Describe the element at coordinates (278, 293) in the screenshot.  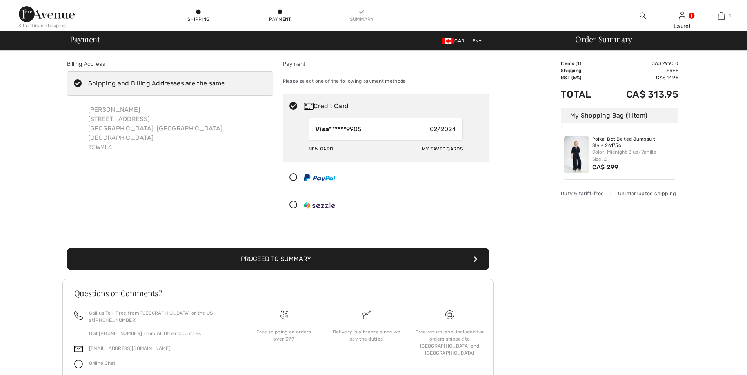
I see `h3: Questions or Comments?` at that location.